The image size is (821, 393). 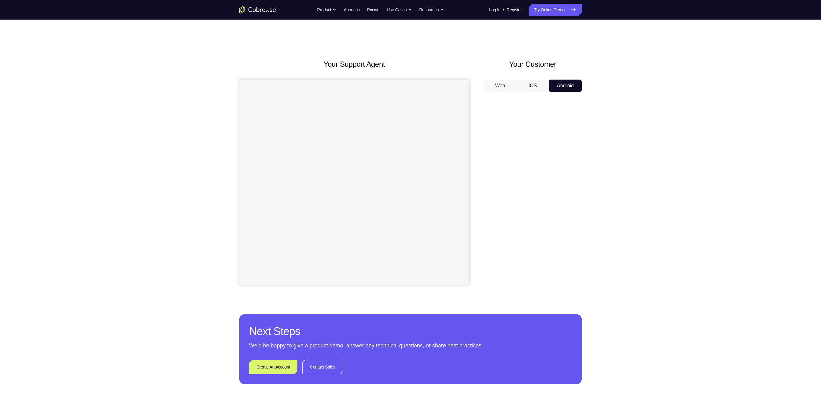 What do you see at coordinates (495, 10) in the screenshot?
I see `a: Log In` at bounding box center [495, 10].